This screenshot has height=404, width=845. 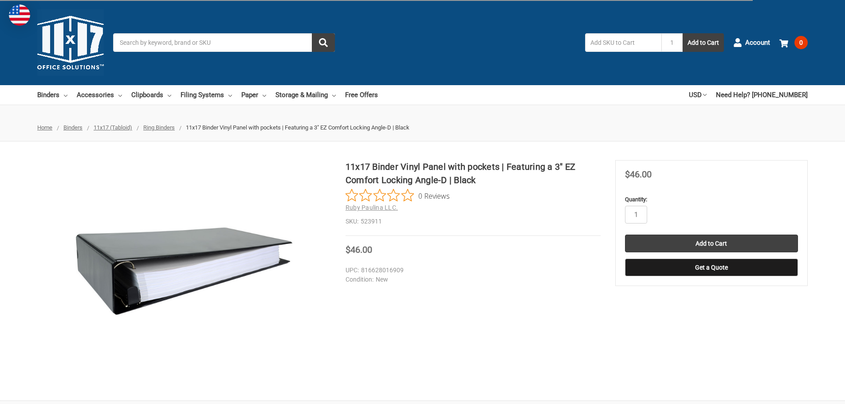 I want to click on button: Get a Quote, so click(x=711, y=267).